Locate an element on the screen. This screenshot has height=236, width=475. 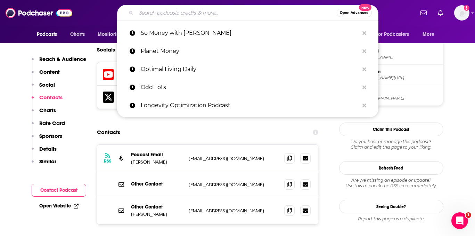
a: Seeing Double? is located at coordinates (392, 206).